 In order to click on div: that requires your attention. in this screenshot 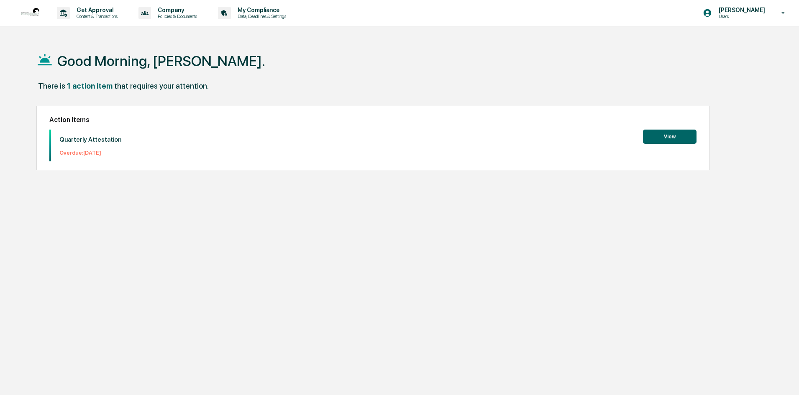, I will do `click(161, 86)`.